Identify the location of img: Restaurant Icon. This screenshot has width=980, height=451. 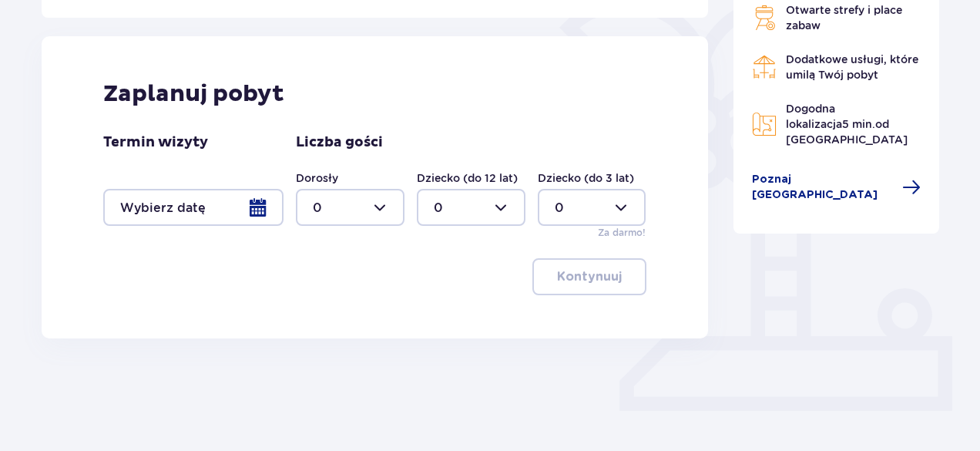
(765, 67).